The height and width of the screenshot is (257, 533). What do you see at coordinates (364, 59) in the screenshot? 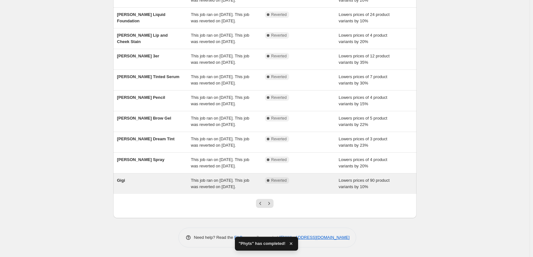
I see `span: Lowers prices of 12 product variants by 35%` at bounding box center [364, 59].